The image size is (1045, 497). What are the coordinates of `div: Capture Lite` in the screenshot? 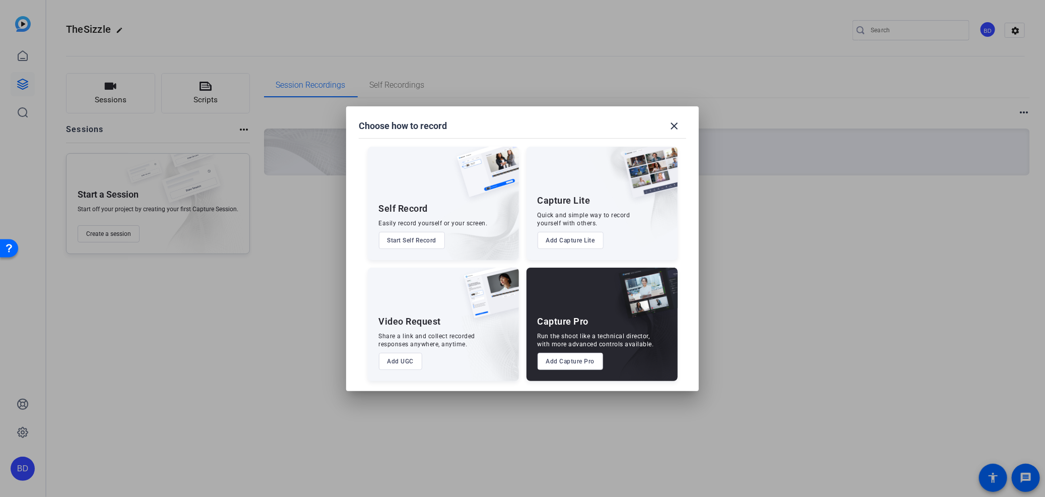 It's located at (564, 201).